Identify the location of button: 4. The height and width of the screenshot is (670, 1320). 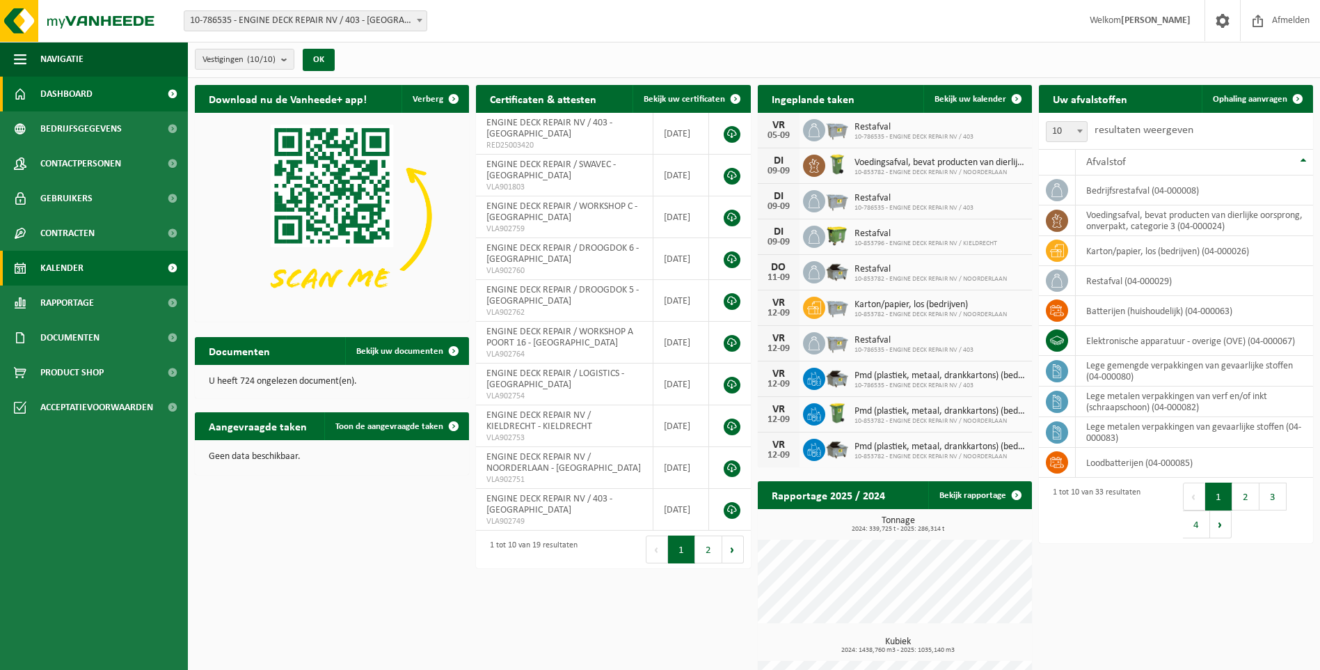
(1196, 524).